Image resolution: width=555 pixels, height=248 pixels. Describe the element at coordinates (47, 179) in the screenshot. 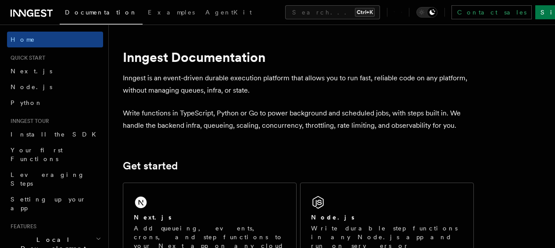

I see `span: Leveraging Steps` at that location.